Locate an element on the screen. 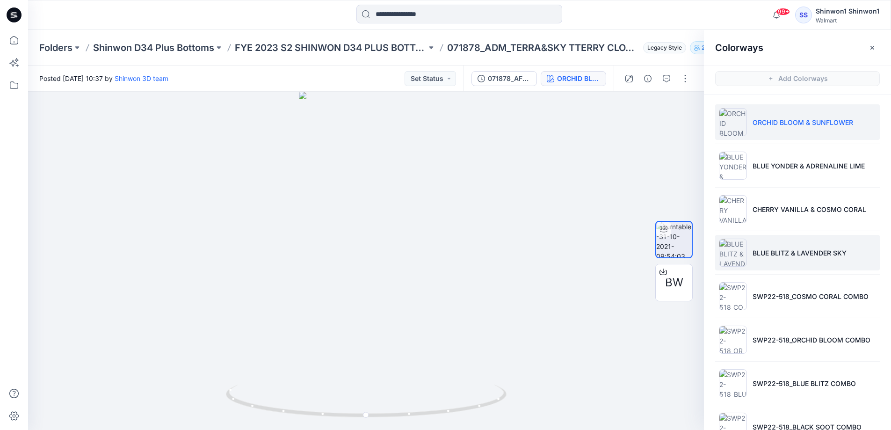 The width and height of the screenshot is (891, 430). p: SWP22-518_BLUE BLITZ COMBO is located at coordinates (804, 383).